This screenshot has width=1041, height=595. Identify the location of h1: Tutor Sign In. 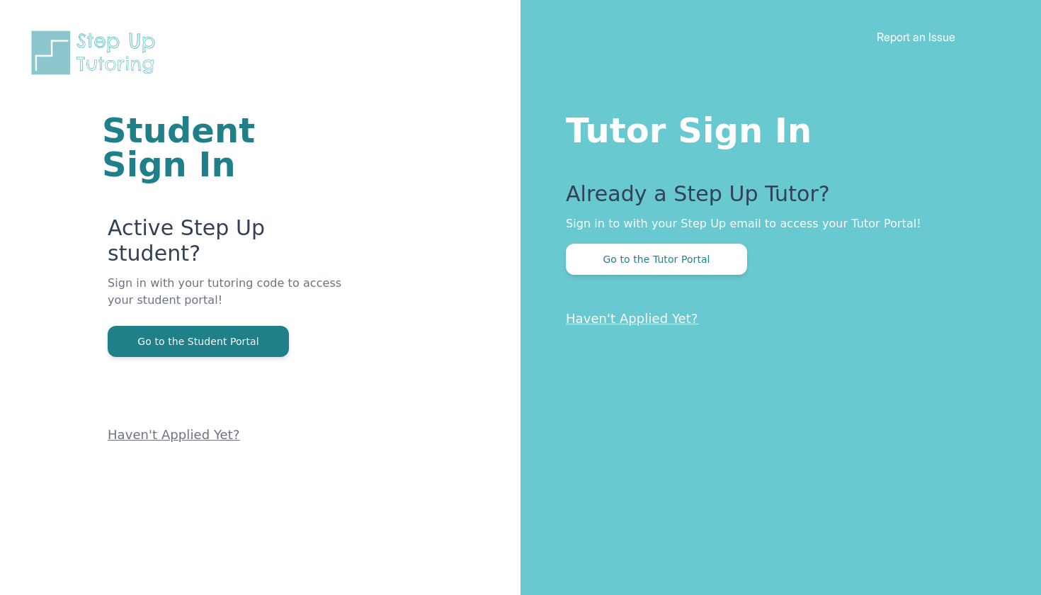
(775, 127).